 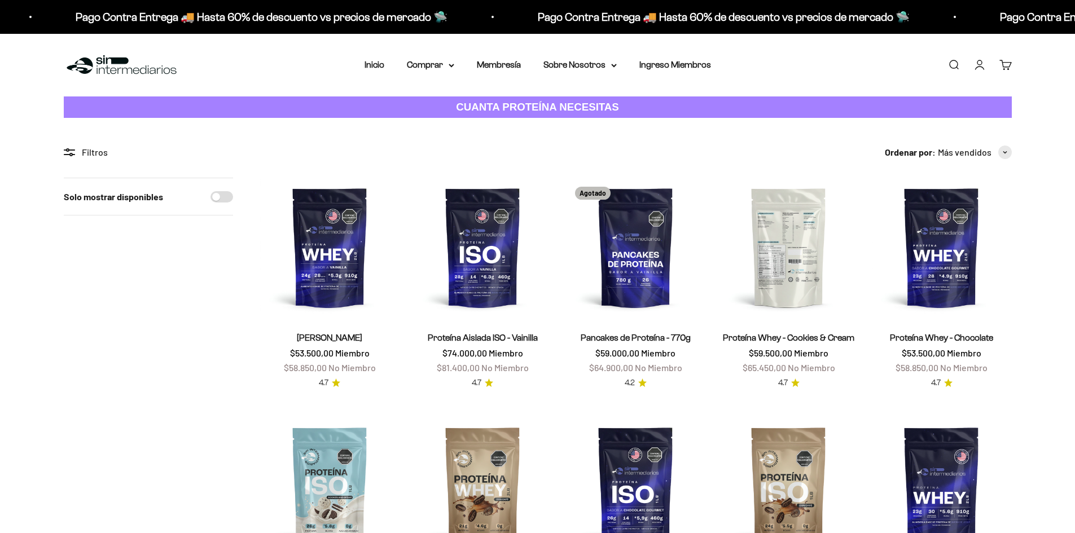 I want to click on img: Proteína Whey - Cookies & Cream, so click(x=789, y=247).